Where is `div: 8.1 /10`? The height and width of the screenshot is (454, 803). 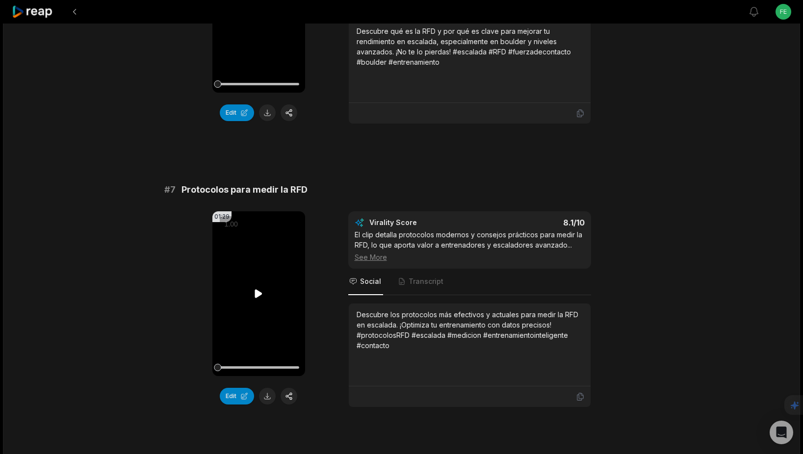
div: 8.1 /10 is located at coordinates (532, 223).